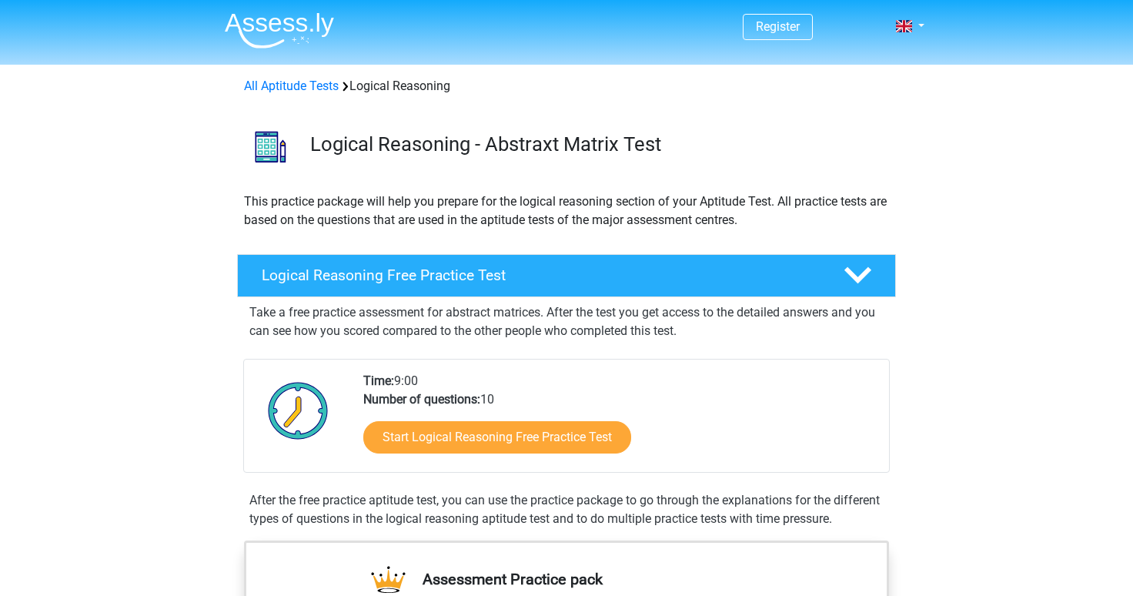  Describe the element at coordinates (566, 86) in the screenshot. I see `div: Logical Reasoning` at that location.